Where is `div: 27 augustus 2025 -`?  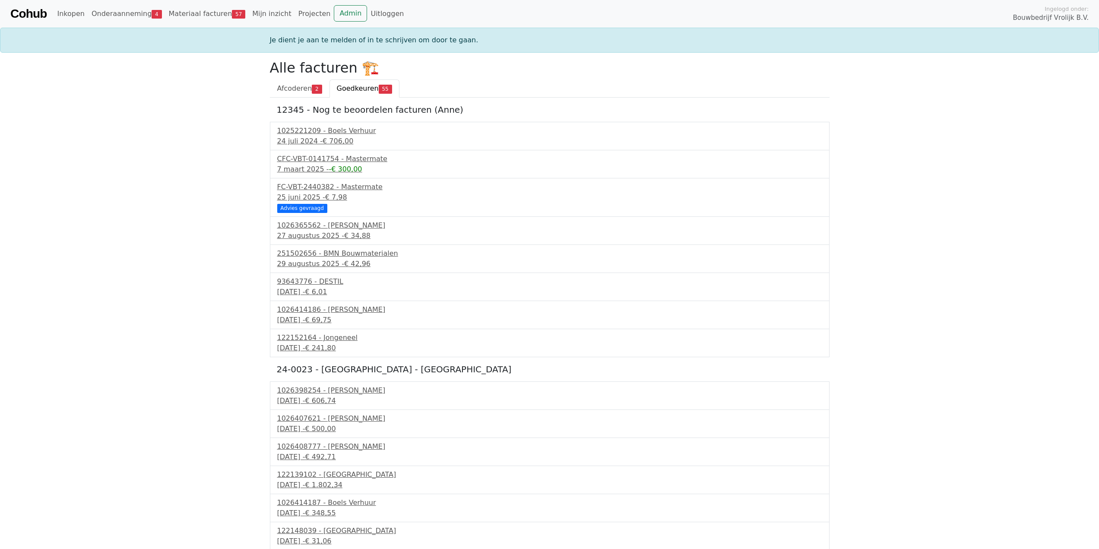 div: 27 augustus 2025 - is located at coordinates (549, 236).